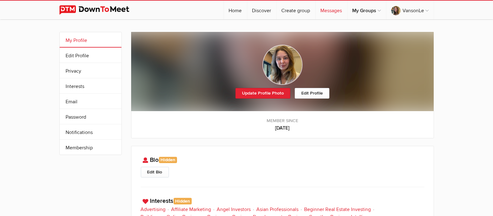 The width and height of the screenshot is (493, 216). What do you see at coordinates (367, 10) in the screenshot?
I see `a: My Groups` at bounding box center [367, 10].